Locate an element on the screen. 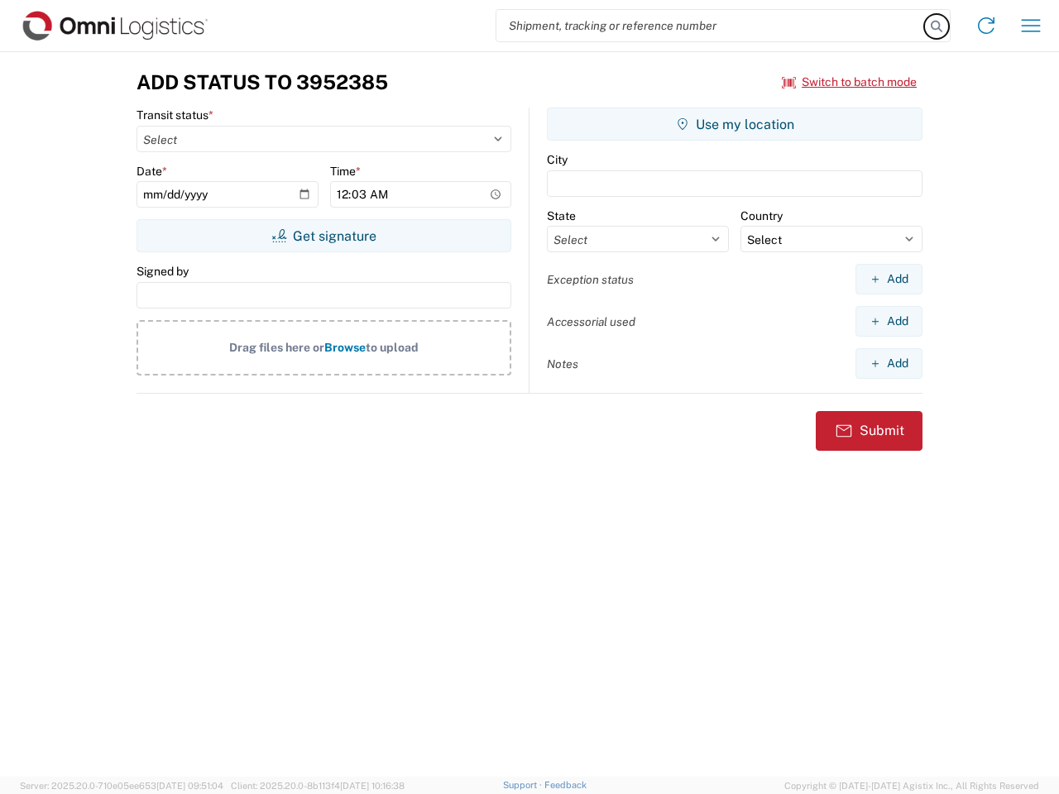 This screenshot has height=794, width=1059. span: Client: 2025.20.0-8b113f4 is located at coordinates (318, 786).